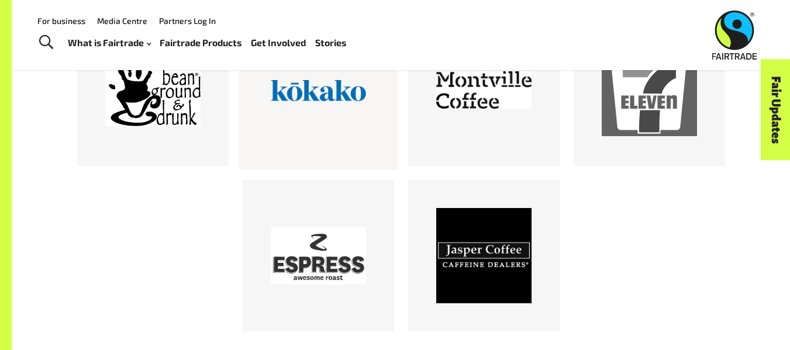  Describe the element at coordinates (735, 35) in the screenshot. I see `img: Fairtrade Australia New Zealand logo` at that location.